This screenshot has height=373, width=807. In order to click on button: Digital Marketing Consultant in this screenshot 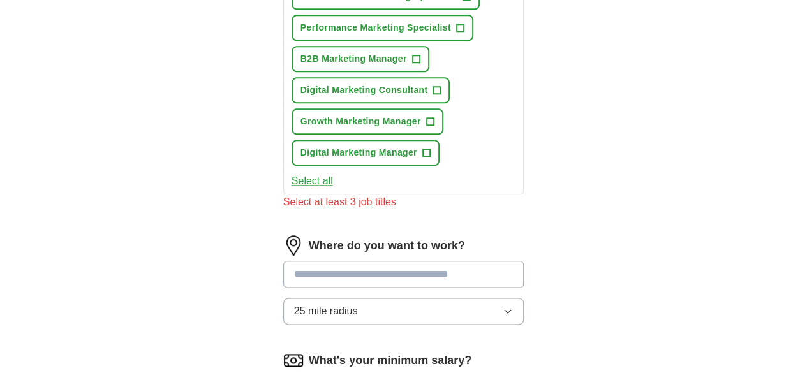, I will do `click(371, 90)`.